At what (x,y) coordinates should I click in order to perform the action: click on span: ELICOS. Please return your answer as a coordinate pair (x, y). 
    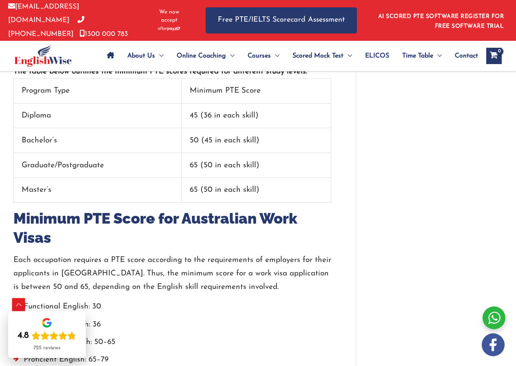
    Looking at the image, I should click on (377, 56).